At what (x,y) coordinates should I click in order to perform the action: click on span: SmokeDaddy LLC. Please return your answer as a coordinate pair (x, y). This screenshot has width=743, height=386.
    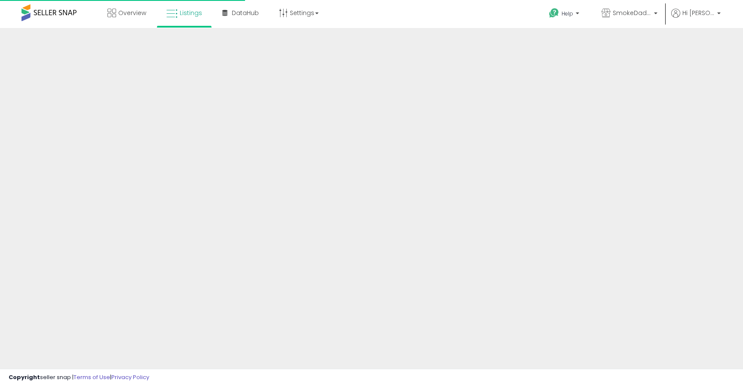
    Looking at the image, I should click on (632, 13).